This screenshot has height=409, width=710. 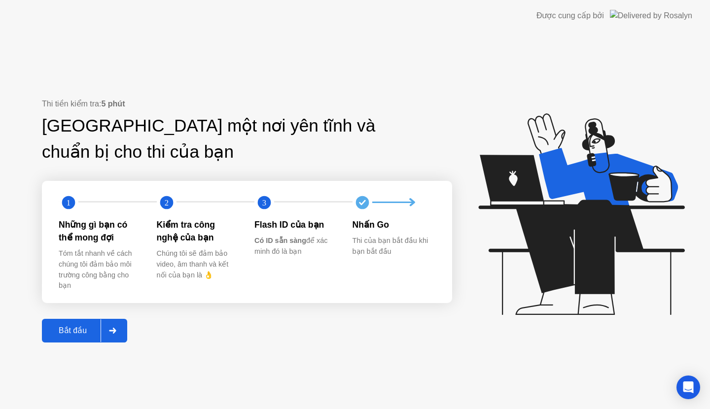 I want to click on button: Bắt đầu, so click(x=84, y=331).